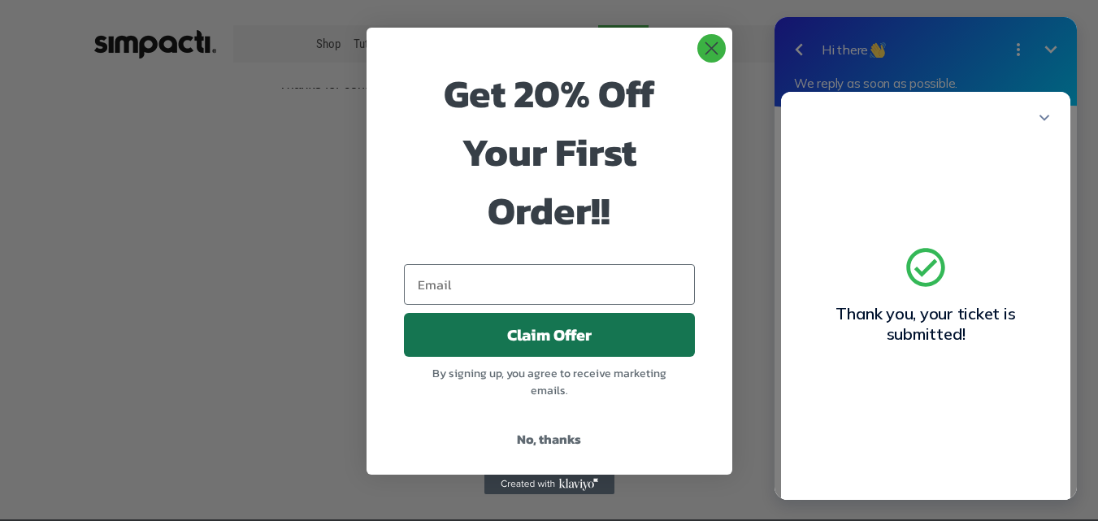 This screenshot has width=1098, height=521. Describe the element at coordinates (550, 485) in the screenshot. I see `a: Created with Klaviyo - opens in a new tab` at that location.